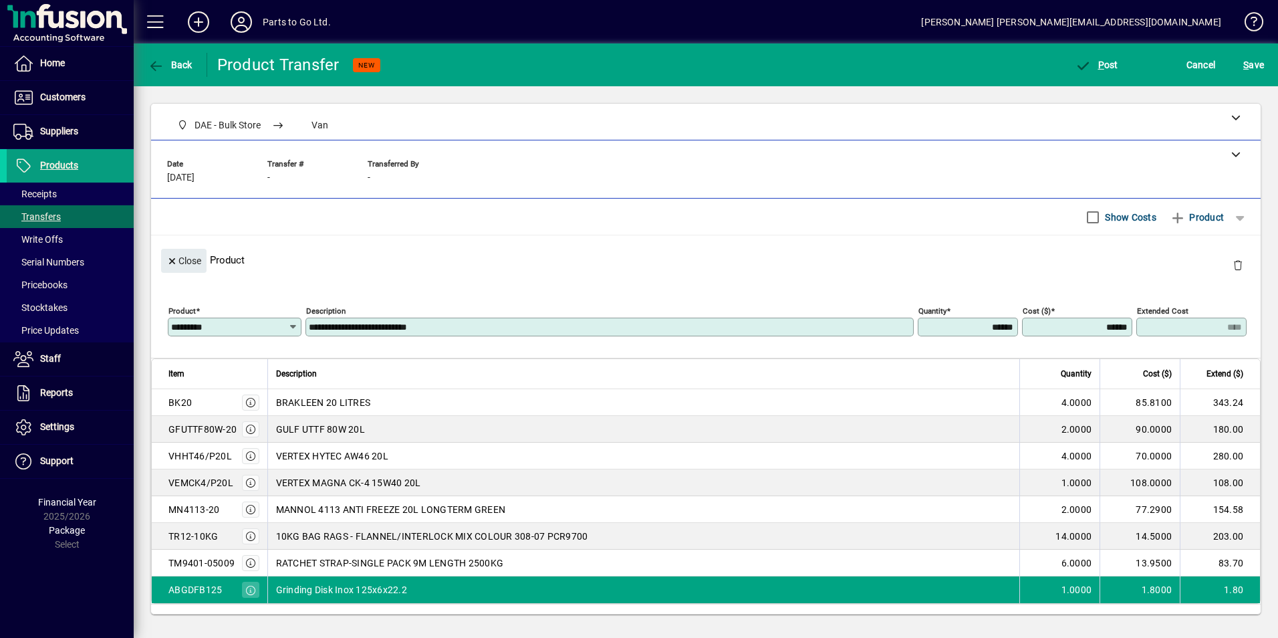  I want to click on span: Item, so click(176, 374).